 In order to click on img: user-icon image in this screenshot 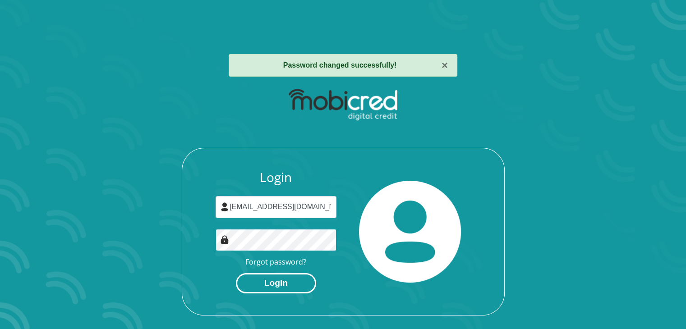, I will do `click(224, 207)`.